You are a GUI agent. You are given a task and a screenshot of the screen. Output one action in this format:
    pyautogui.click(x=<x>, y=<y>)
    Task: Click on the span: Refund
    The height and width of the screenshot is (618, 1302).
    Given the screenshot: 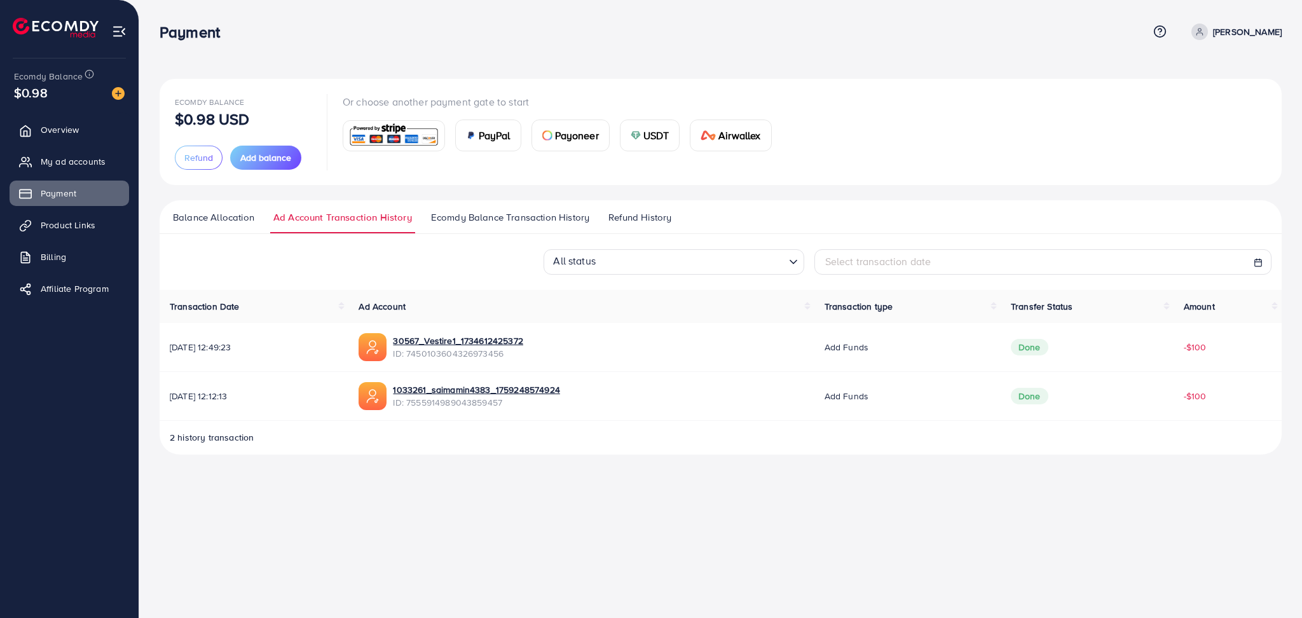 What is the action you would take?
    pyautogui.click(x=198, y=158)
    